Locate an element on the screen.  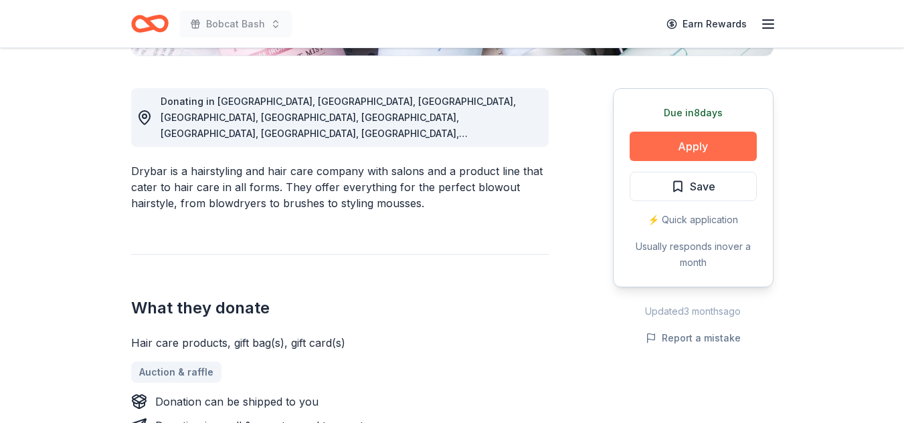
span: Bobcat Bash is located at coordinates (235, 24).